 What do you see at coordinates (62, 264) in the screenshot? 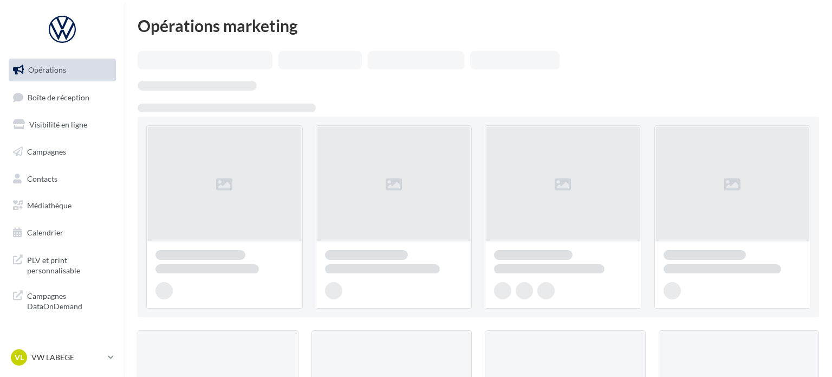
I see `a: PLV et print personnalisable` at bounding box center [62, 264].